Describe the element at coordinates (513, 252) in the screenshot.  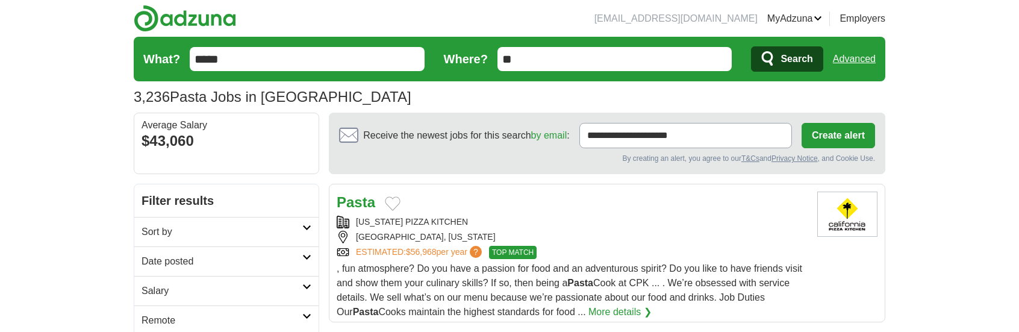
I see `span: TOP MATCH` at that location.